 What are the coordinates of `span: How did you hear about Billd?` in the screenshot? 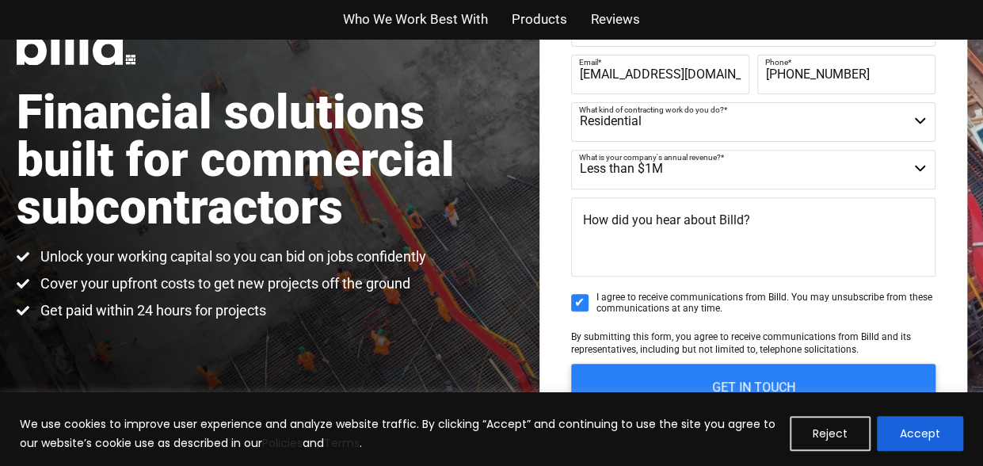 It's located at (666, 219).